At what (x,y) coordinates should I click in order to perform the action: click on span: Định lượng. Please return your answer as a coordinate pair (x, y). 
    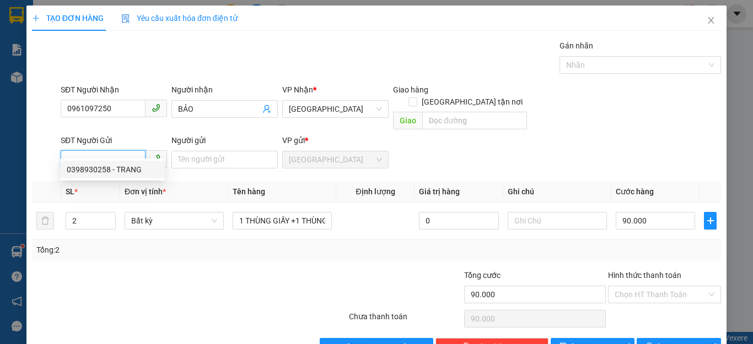
    Looking at the image, I should click on (375, 192).